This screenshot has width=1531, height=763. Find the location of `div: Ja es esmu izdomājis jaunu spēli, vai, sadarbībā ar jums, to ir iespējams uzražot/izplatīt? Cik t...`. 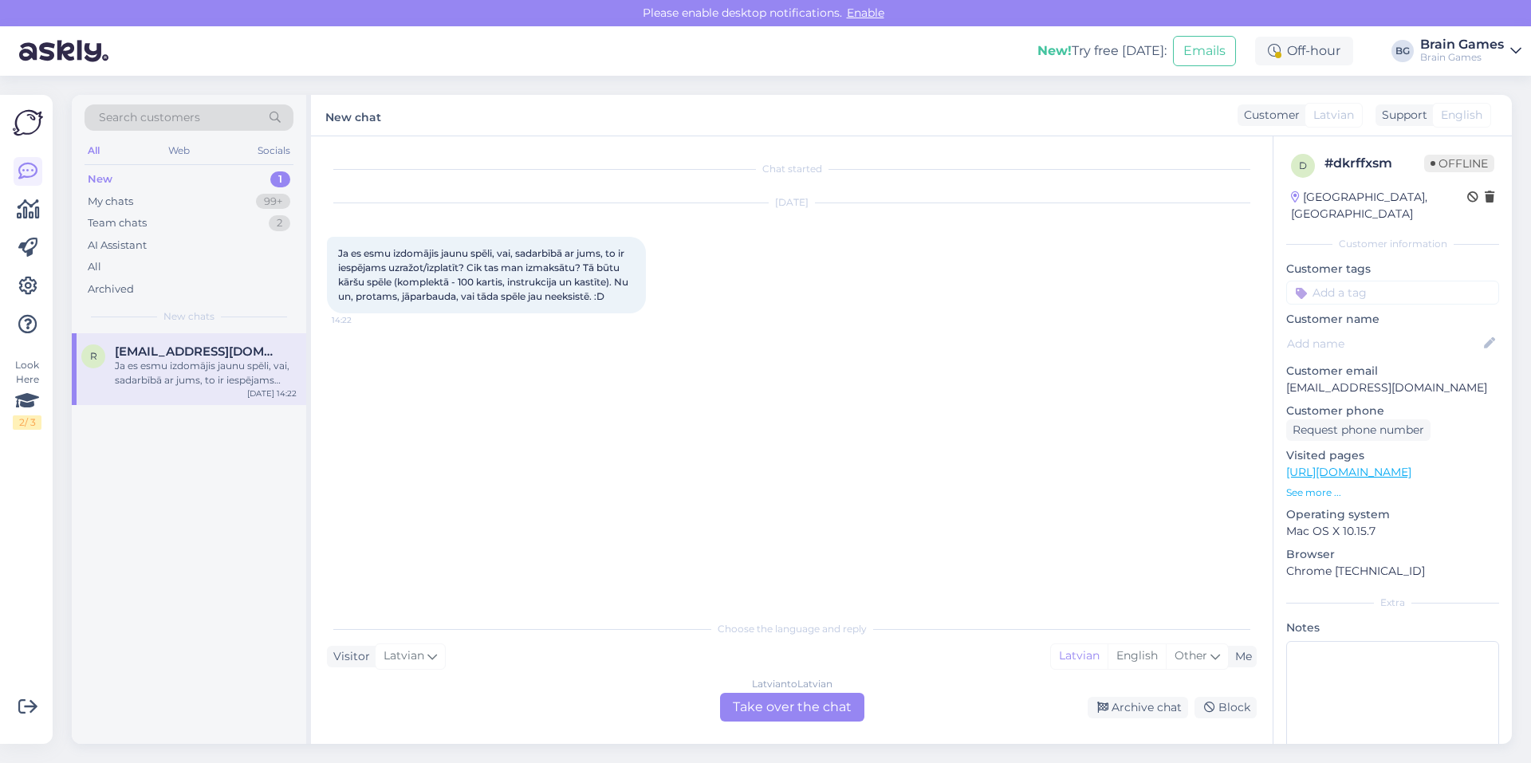

div: Ja es esmu izdomājis jaunu spēli, vai, sadarbībā ar jums, to ir iespējams uzražot/izplatīt? Cik t... is located at coordinates (206, 373).